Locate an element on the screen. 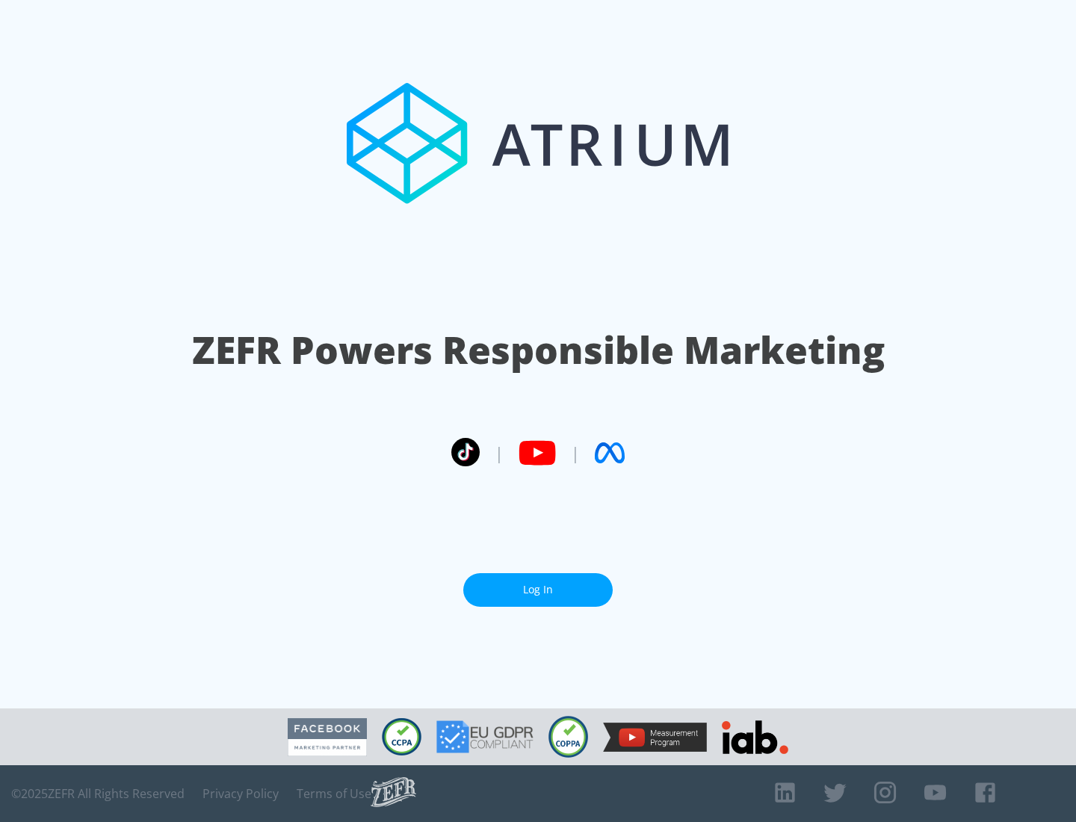 This screenshot has height=822, width=1076. img: Facebook Marketing Partner is located at coordinates (327, 737).